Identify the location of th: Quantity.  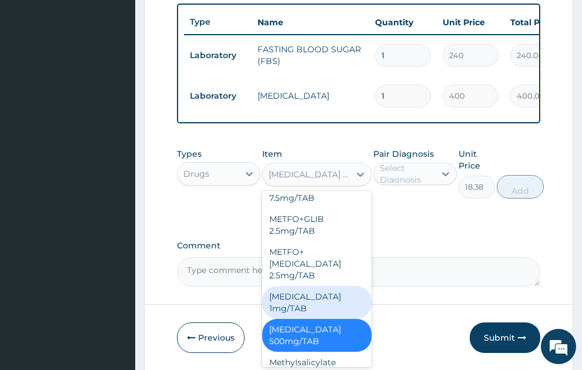
(403, 22).